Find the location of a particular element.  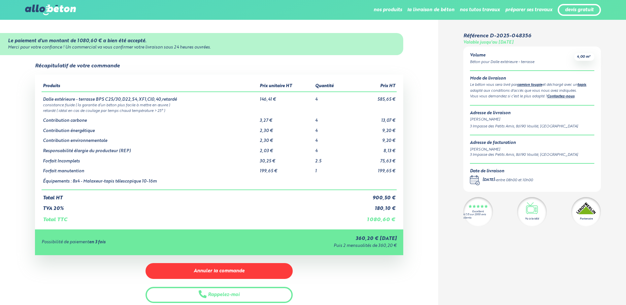

th: Produits is located at coordinates (150, 86).